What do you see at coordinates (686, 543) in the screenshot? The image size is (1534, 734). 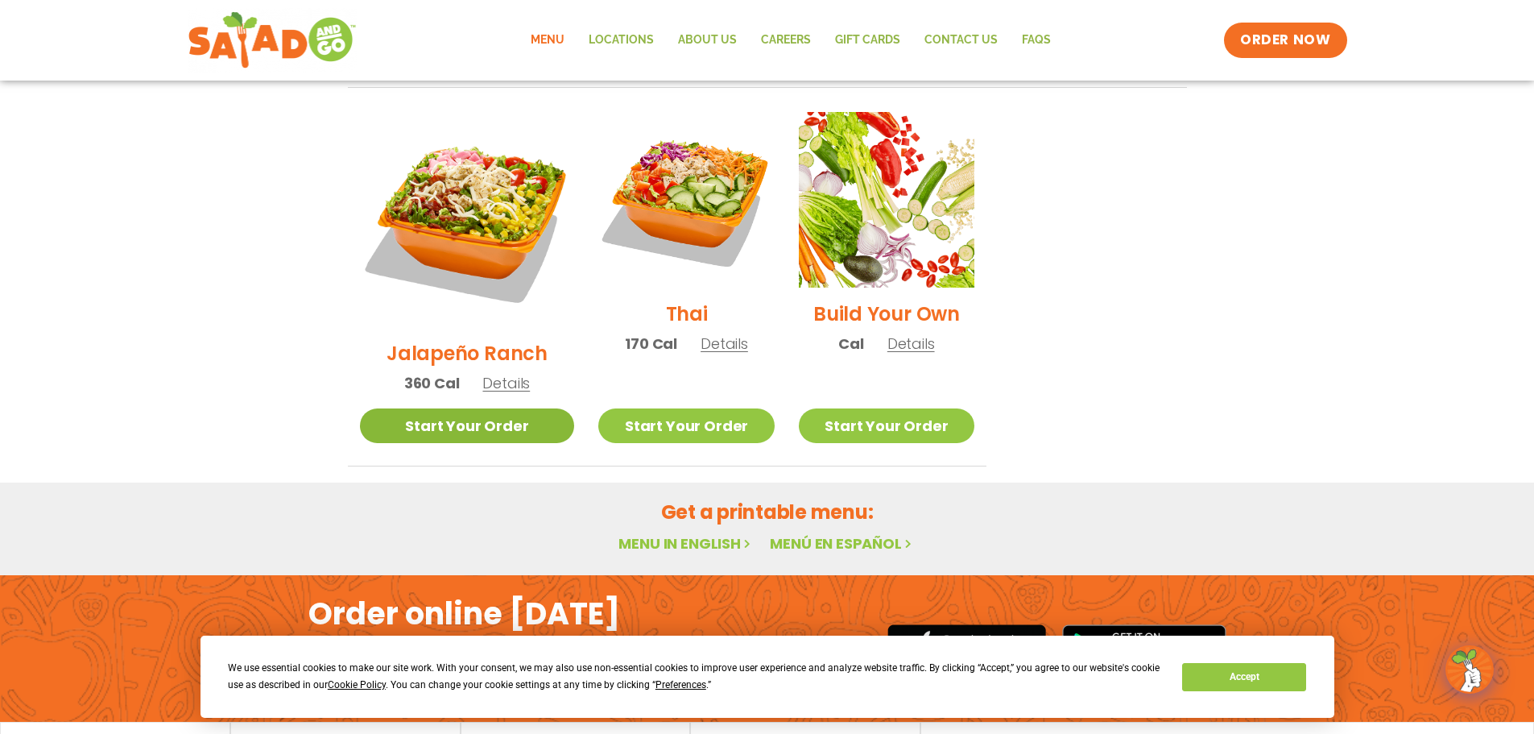 I see `a: Menu in English` at bounding box center [686, 543].